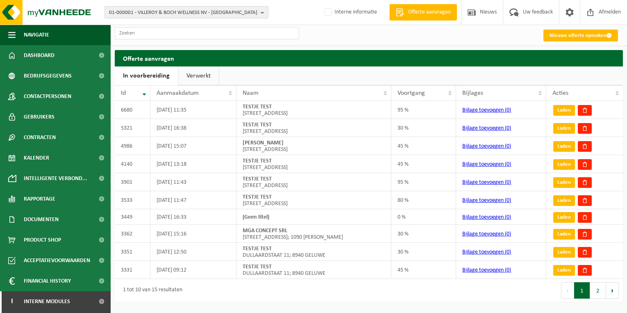  What do you see at coordinates (150, 290) in the screenshot?
I see `div: 1 tot 10 van 15 resultaten` at bounding box center [150, 290].